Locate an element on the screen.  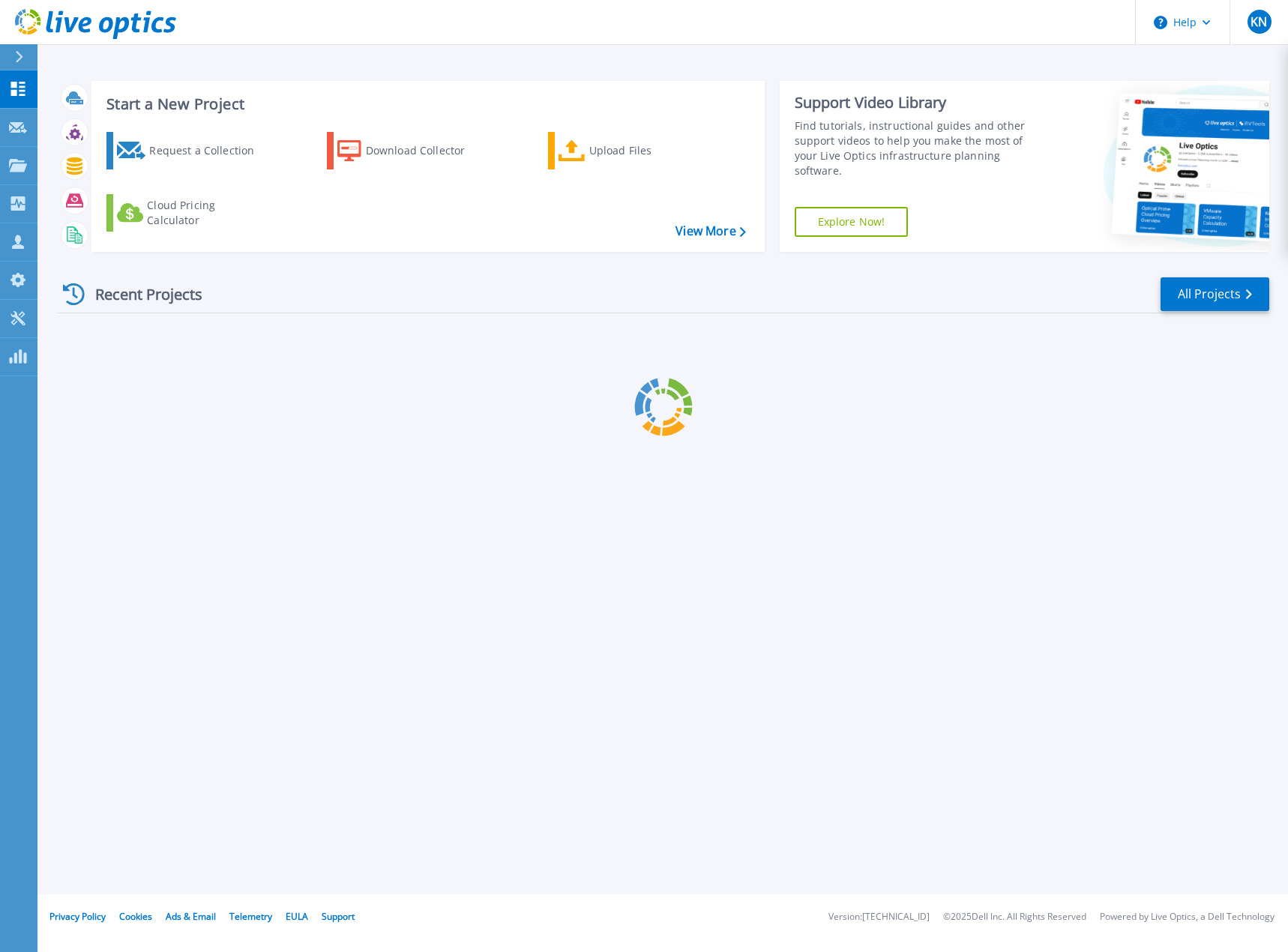
div: Support Video Library is located at coordinates (918, 103).